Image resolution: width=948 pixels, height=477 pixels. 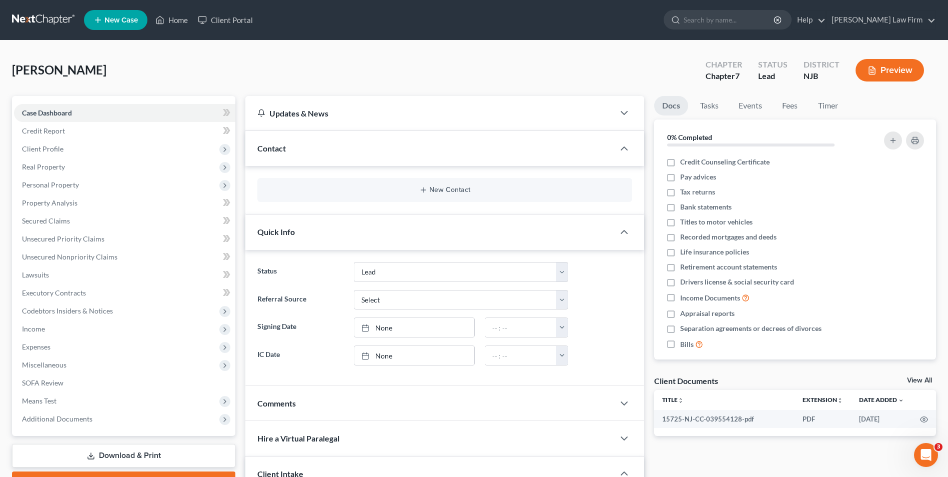 What do you see at coordinates (773, 76) in the screenshot?
I see `div: Lead` at bounding box center [773, 76].